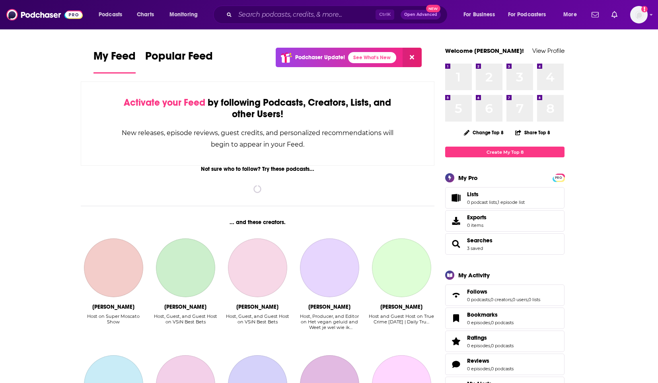 The height and width of the screenshot is (383, 658). Describe the element at coordinates (179, 61) in the screenshot. I see `a: Popular Feed` at that location.